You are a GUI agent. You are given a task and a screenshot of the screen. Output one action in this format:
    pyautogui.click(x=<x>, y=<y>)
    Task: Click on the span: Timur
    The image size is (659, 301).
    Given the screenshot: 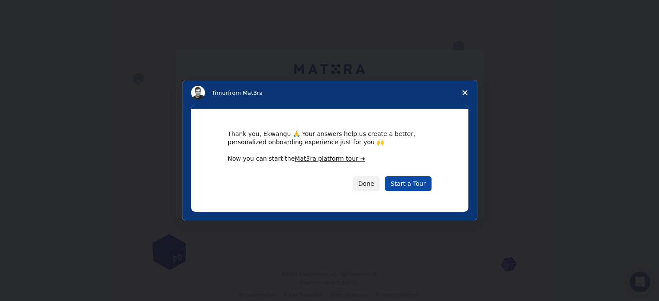 What is the action you would take?
    pyautogui.click(x=220, y=93)
    